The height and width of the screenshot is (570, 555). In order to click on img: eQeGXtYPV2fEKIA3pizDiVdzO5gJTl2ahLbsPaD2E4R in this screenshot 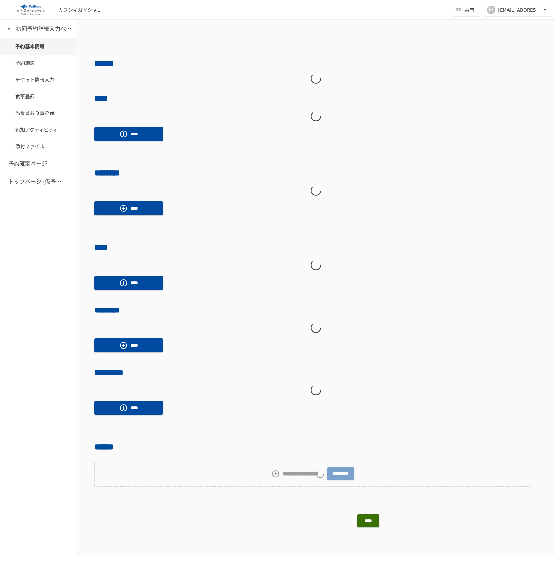, I will do `click(31, 10)`.